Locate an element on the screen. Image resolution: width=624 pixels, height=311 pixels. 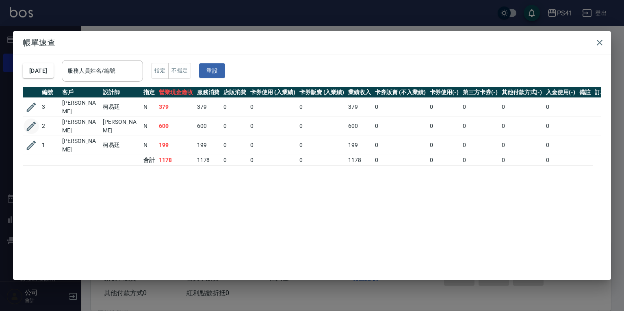
button: 不指定 is located at coordinates (180, 71).